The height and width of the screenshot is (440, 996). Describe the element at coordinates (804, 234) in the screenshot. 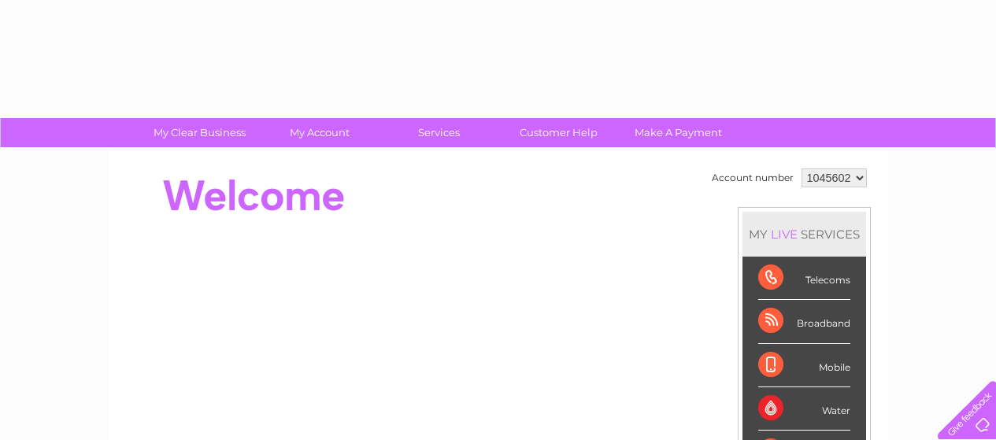

I see `div: MY SERVICES` at that location.